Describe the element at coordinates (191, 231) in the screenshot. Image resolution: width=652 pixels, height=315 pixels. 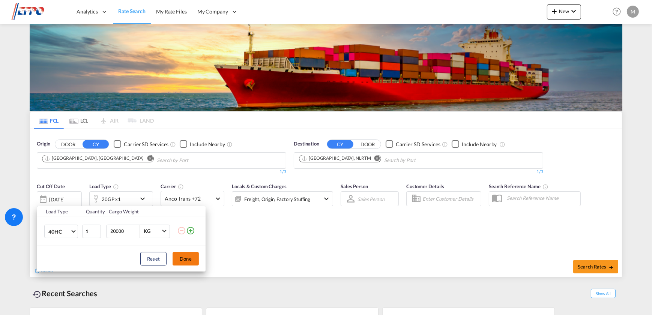
I see `md-icon: icon-plus-circle-outline` at that location.